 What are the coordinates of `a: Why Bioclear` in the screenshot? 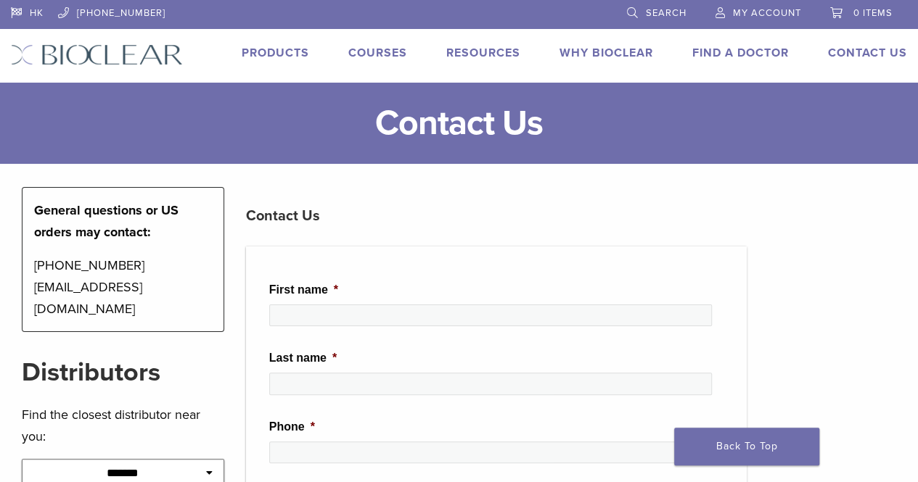 It's located at (606, 53).